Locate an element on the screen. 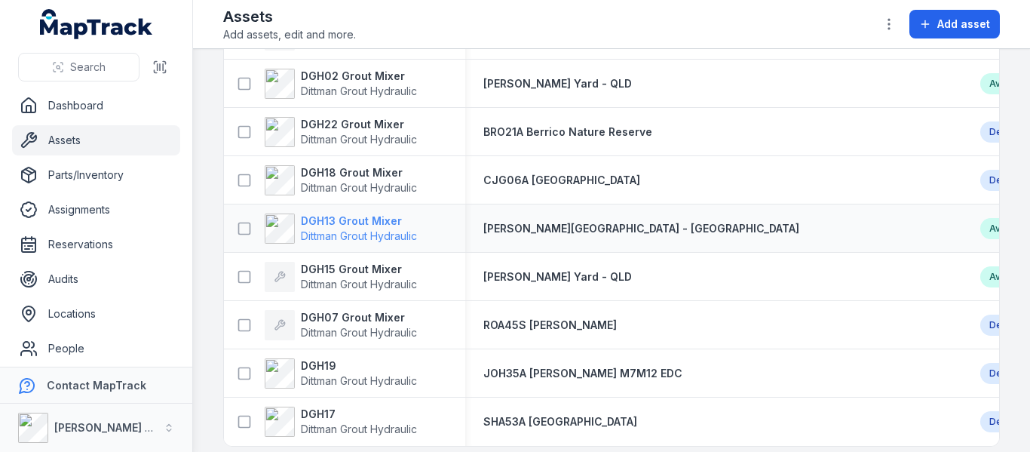 The image size is (1030, 452). a: Assets is located at coordinates (96, 140).